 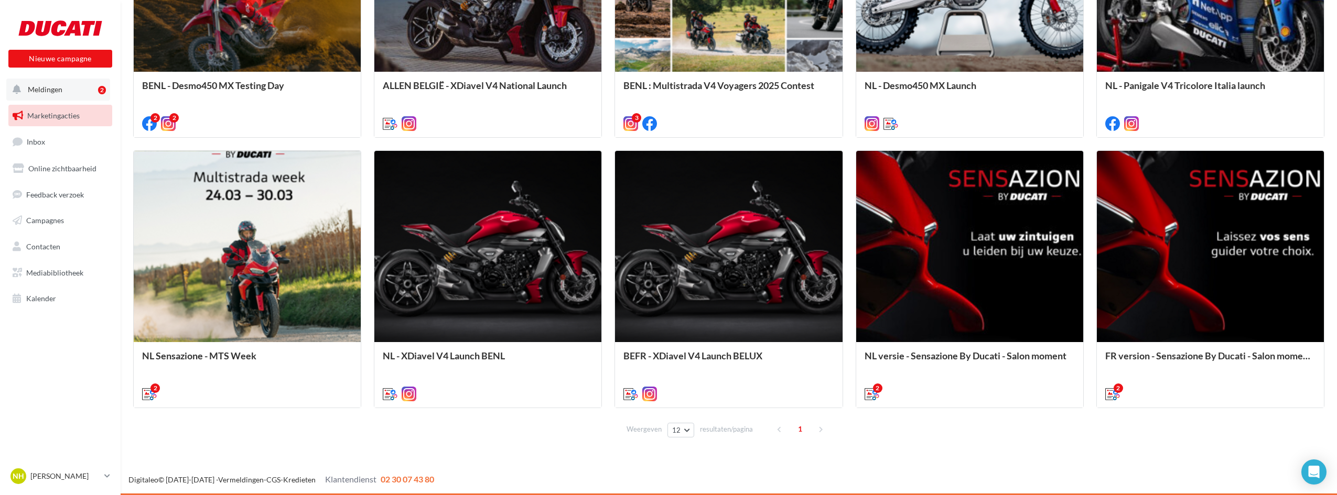 What do you see at coordinates (407, 479) in the screenshot?
I see `span: 02 30 07 43 80` at bounding box center [407, 479].